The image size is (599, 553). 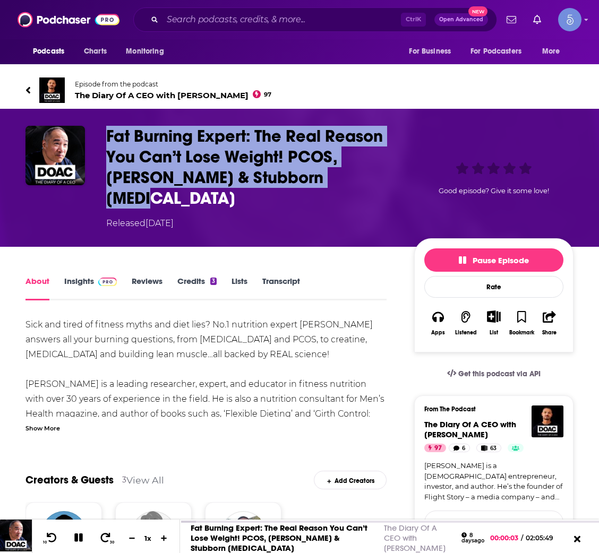 I want to click on img: User Profile, so click(x=569, y=20).